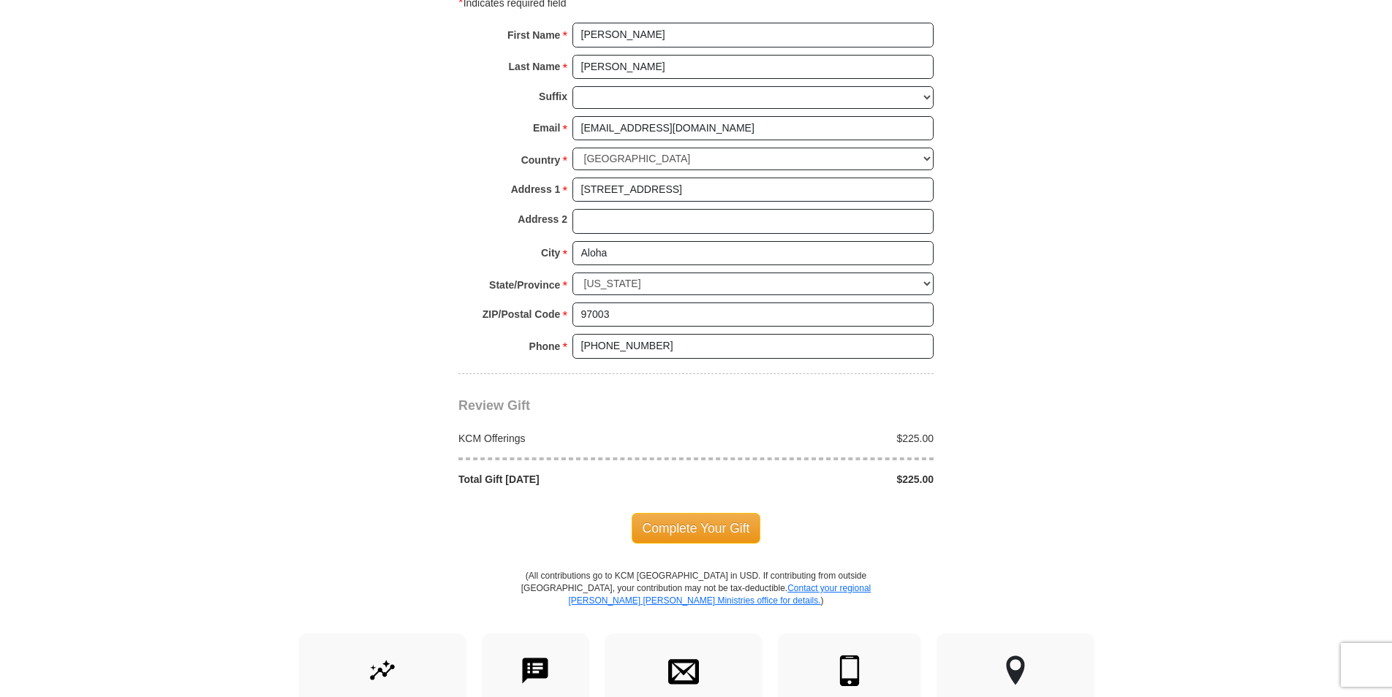 This screenshot has height=697, width=1392. What do you see at coordinates (546, 128) in the screenshot?
I see `strong: Email` at bounding box center [546, 128].